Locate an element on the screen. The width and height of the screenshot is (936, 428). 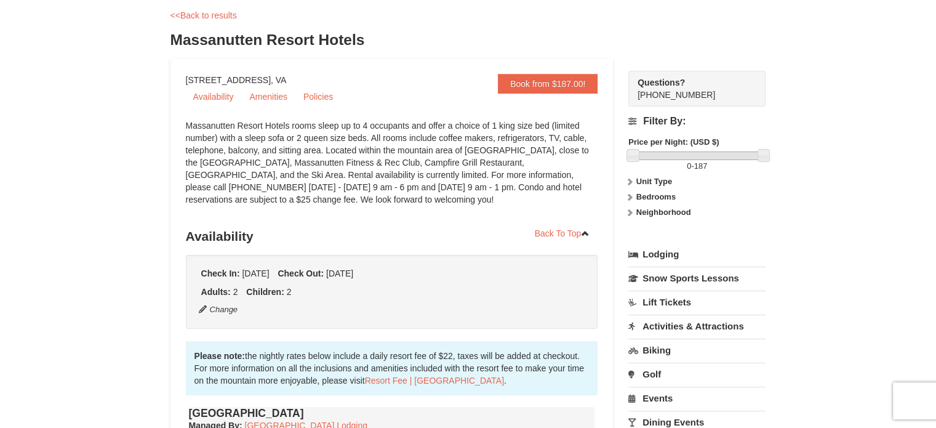
a: Biking is located at coordinates (697, 350).